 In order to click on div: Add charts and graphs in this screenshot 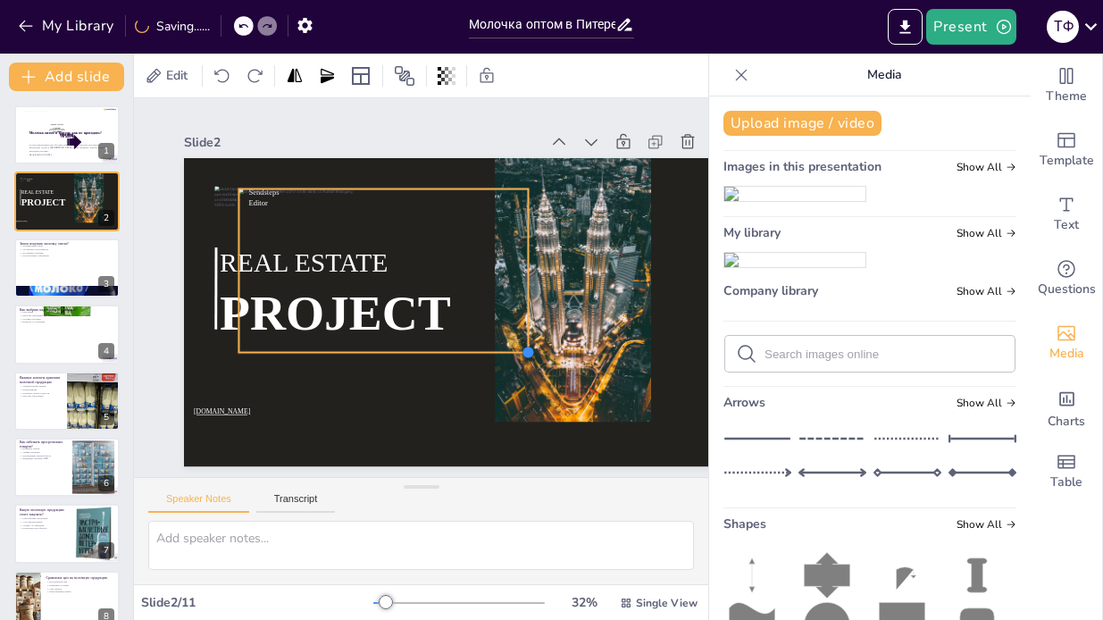, I will do `click(1066, 407)`.